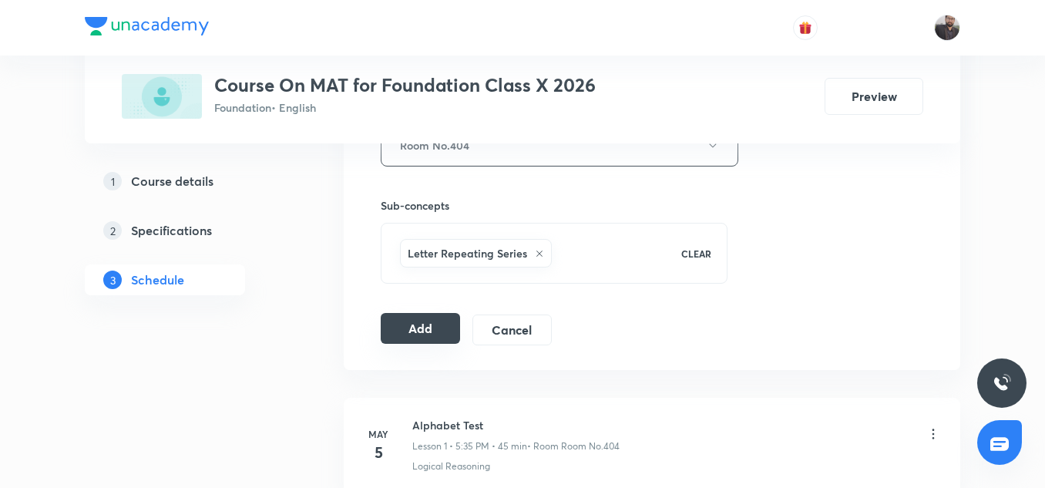 This screenshot has width=1045, height=488. I want to click on p: Foundation • English, so click(405, 107).